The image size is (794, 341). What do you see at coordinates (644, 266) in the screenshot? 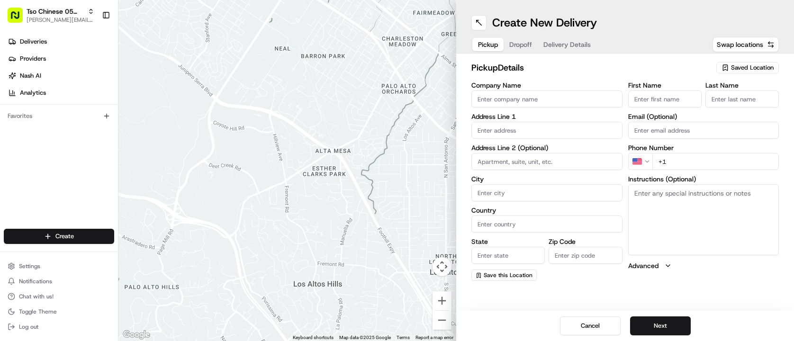
I see `label: Advanced` at bounding box center [644, 266].